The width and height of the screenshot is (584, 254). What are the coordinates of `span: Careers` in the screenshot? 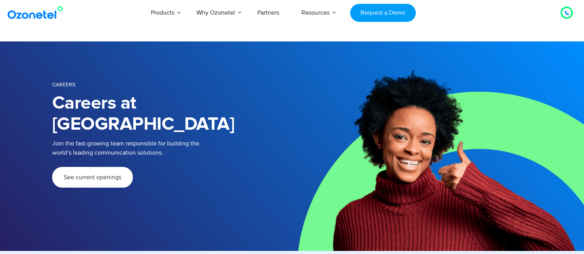 It's located at (64, 84).